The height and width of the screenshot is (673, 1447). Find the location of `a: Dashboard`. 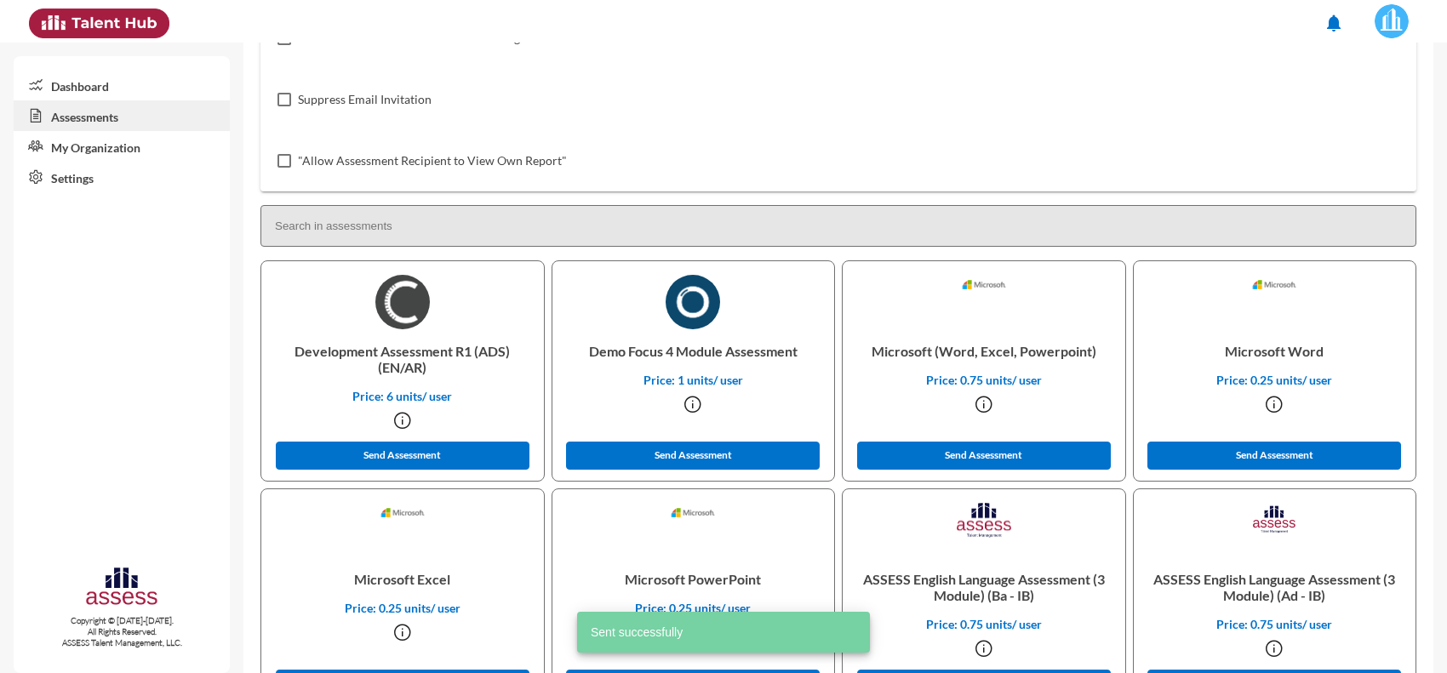

a: Dashboard is located at coordinates (122, 85).